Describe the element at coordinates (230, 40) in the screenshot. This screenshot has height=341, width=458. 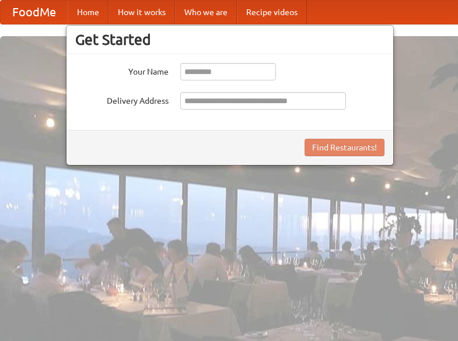
I see `h3: Get Started` at that location.